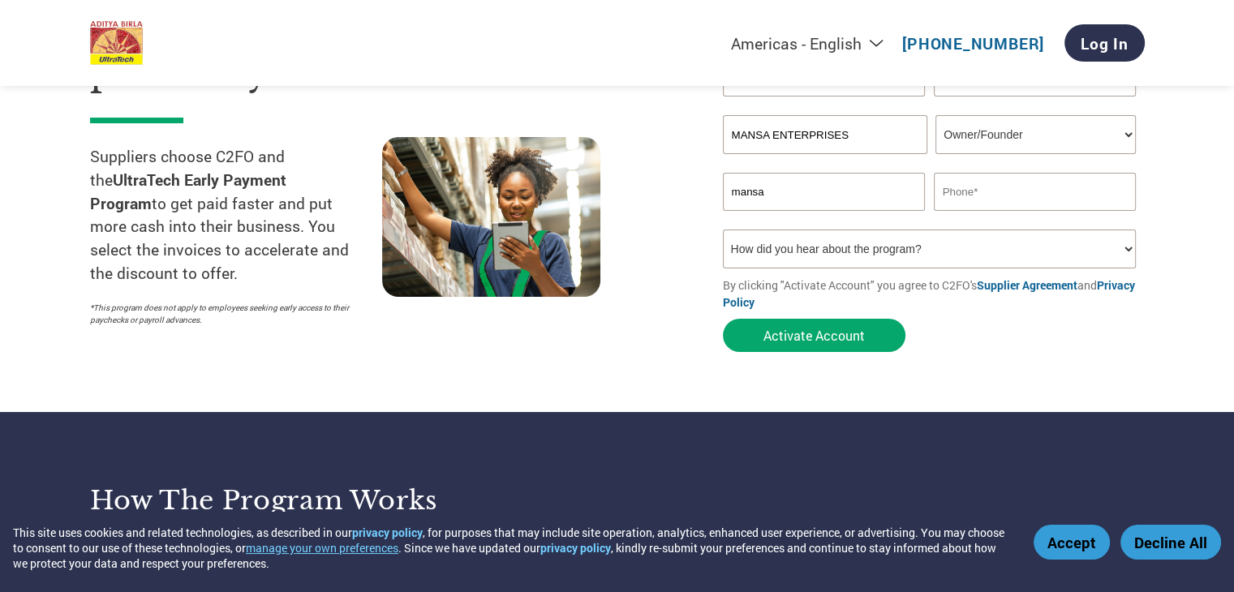 This screenshot has height=592, width=1234. Describe the element at coordinates (236, 215) in the screenshot. I see `p: Suppliers choose C2FO and the to get paid faster and put more cash into their business. You selec...` at that location.